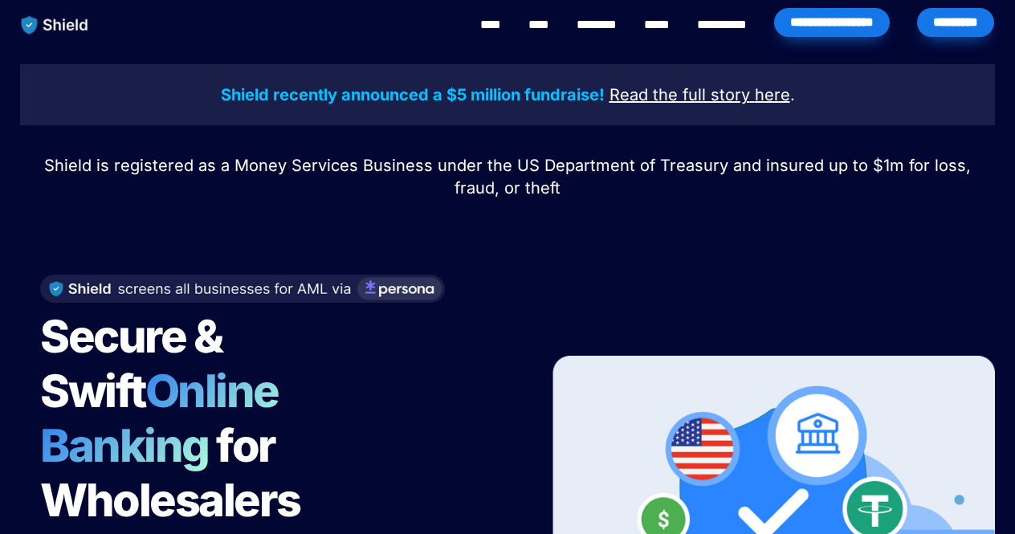 The height and width of the screenshot is (534, 1015). What do you see at coordinates (772, 95) in the screenshot?
I see `u: here` at bounding box center [772, 95].